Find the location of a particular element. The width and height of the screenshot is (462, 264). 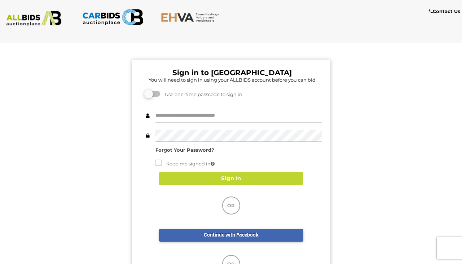

span: Use one-time passcode to sign in is located at coordinates (202, 94).